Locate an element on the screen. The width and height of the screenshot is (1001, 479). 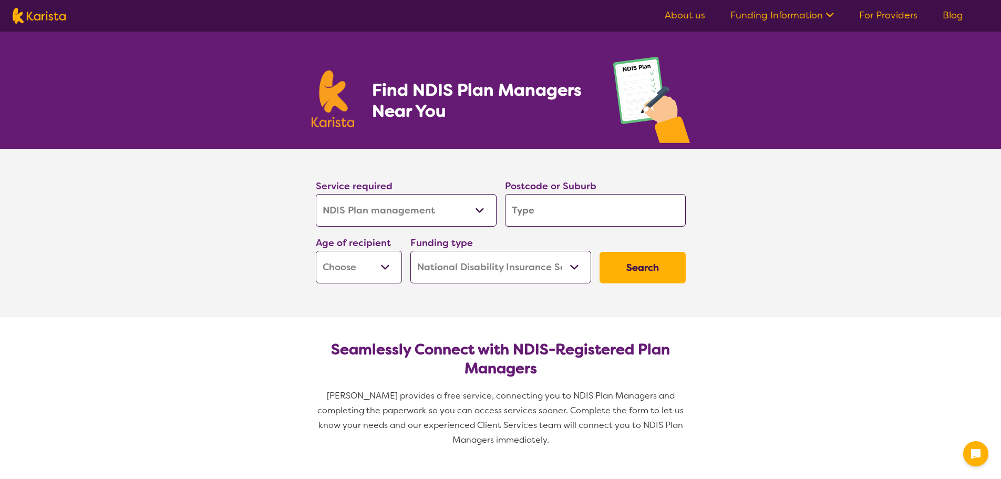
label: Service required is located at coordinates (354, 186).